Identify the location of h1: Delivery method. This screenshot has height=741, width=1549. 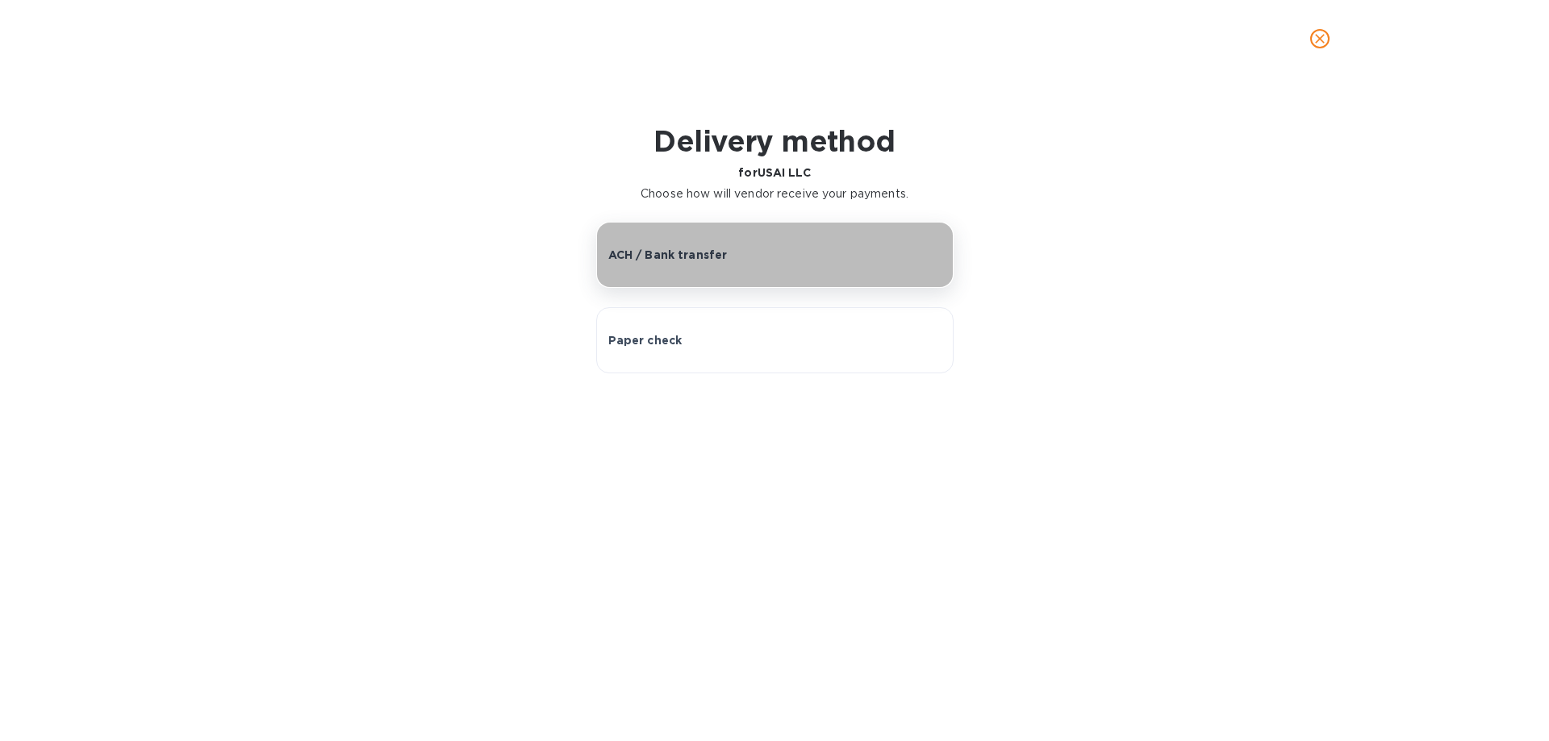
(774, 141).